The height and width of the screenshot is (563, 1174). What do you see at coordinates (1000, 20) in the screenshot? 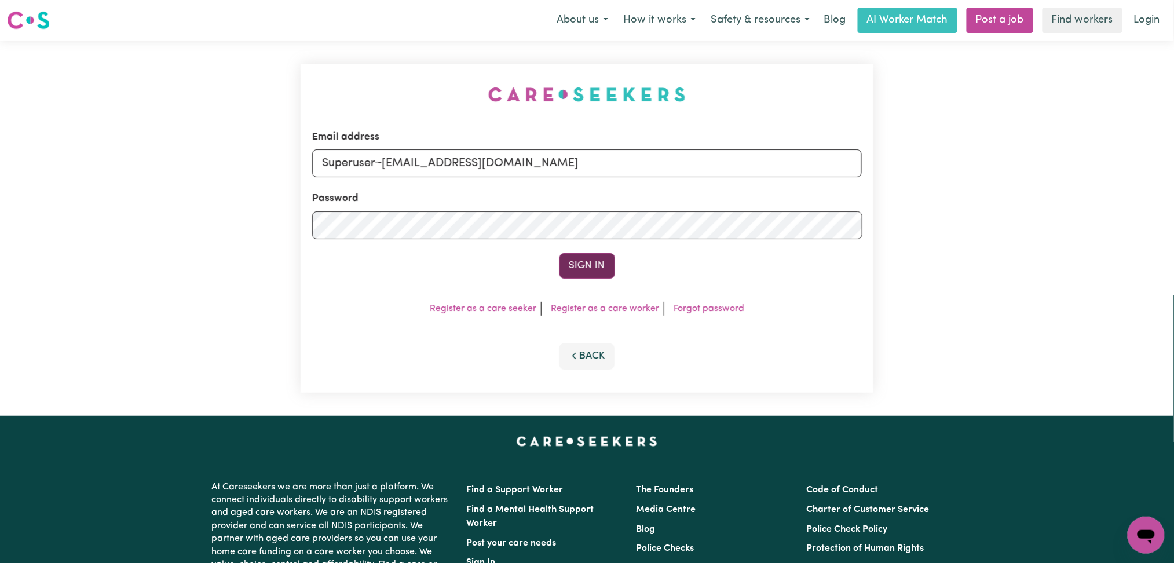
I see `a: Post a job` at bounding box center [1000, 20].